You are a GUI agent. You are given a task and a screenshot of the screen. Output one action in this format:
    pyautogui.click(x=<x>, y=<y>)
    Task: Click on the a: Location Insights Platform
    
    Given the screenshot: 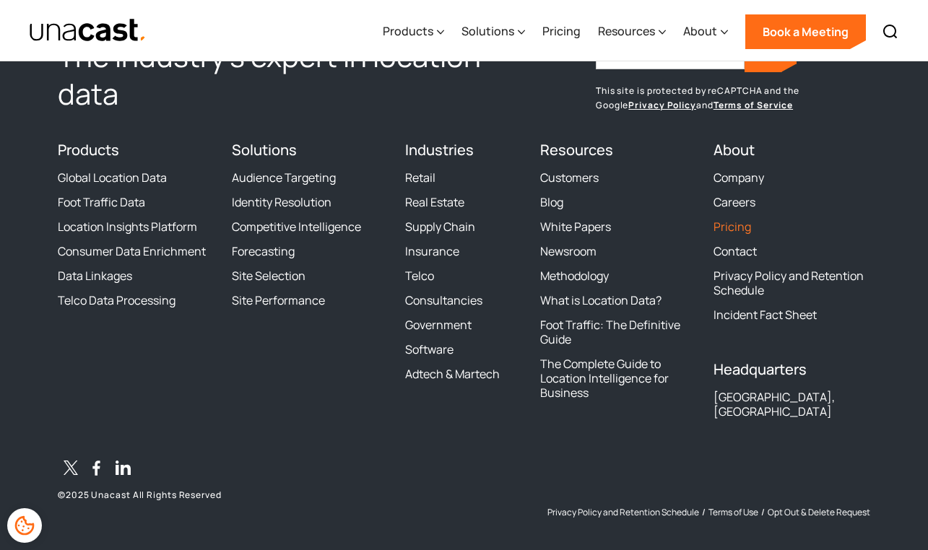 What is the action you would take?
    pyautogui.click(x=127, y=227)
    